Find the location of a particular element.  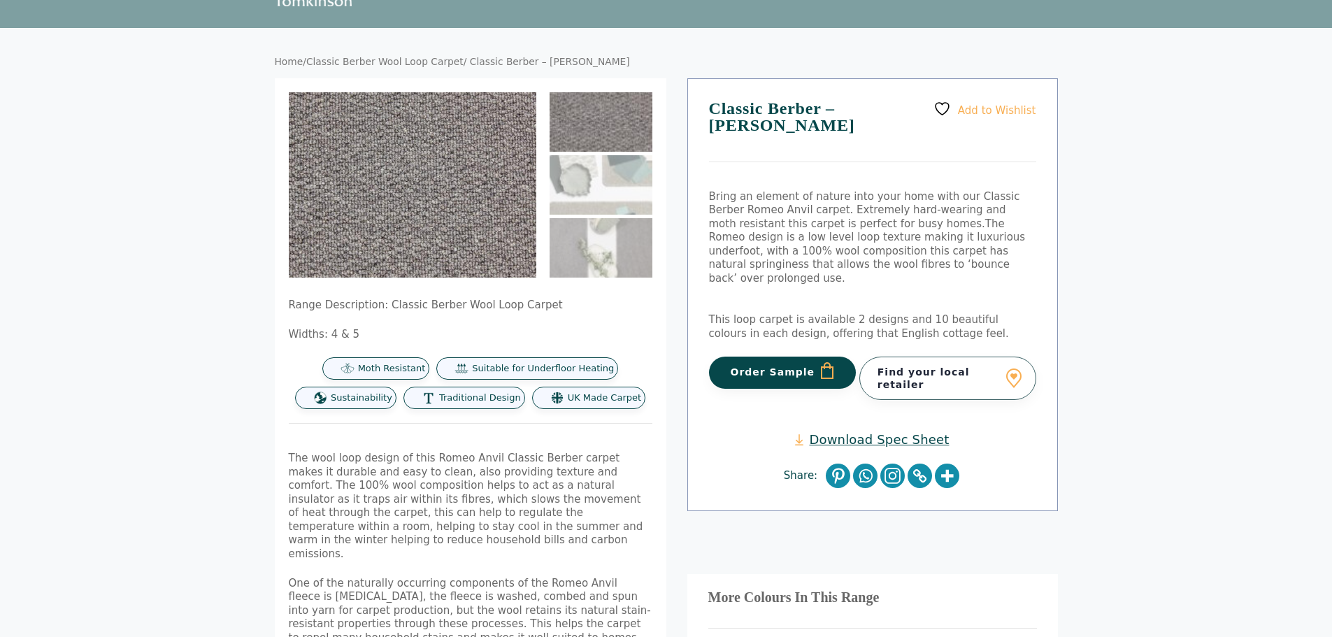

a: Pinterest is located at coordinates (838, 476).